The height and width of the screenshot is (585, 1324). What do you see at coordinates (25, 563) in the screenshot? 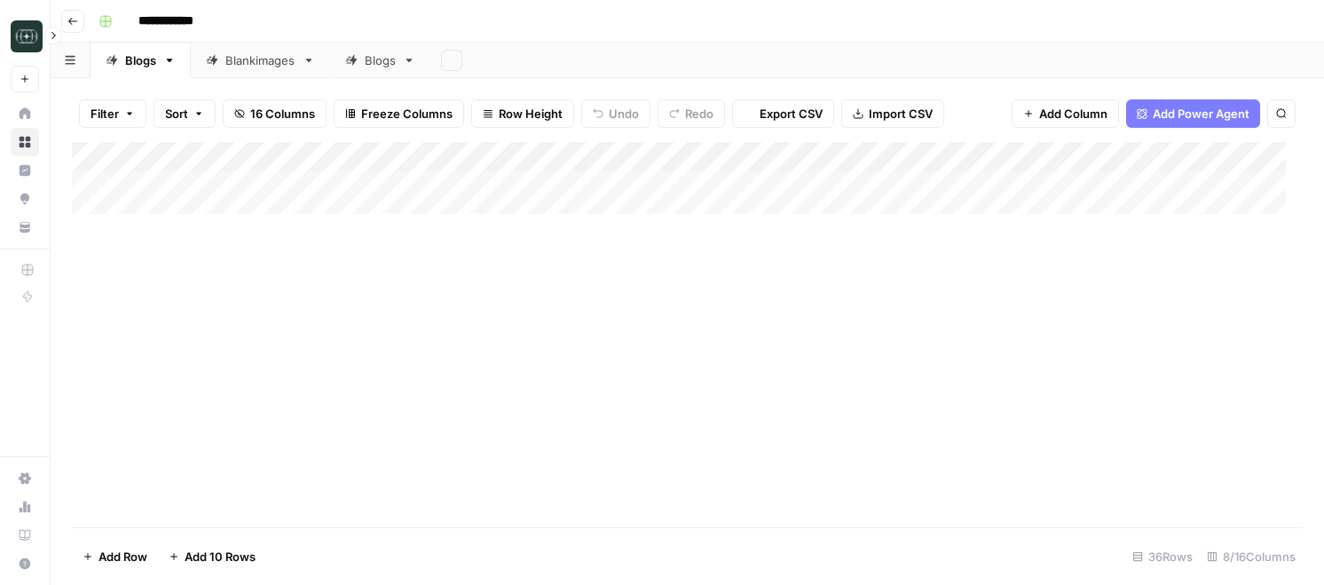
I see `button: Help + Support` at bounding box center [25, 563].